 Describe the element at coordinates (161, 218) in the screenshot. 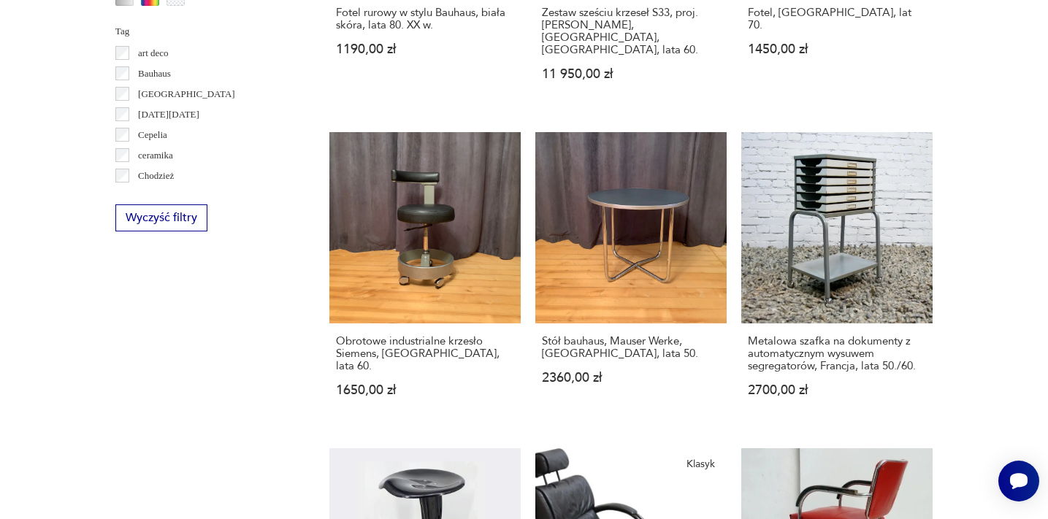

I see `button: Wyczyść filtry` at that location.